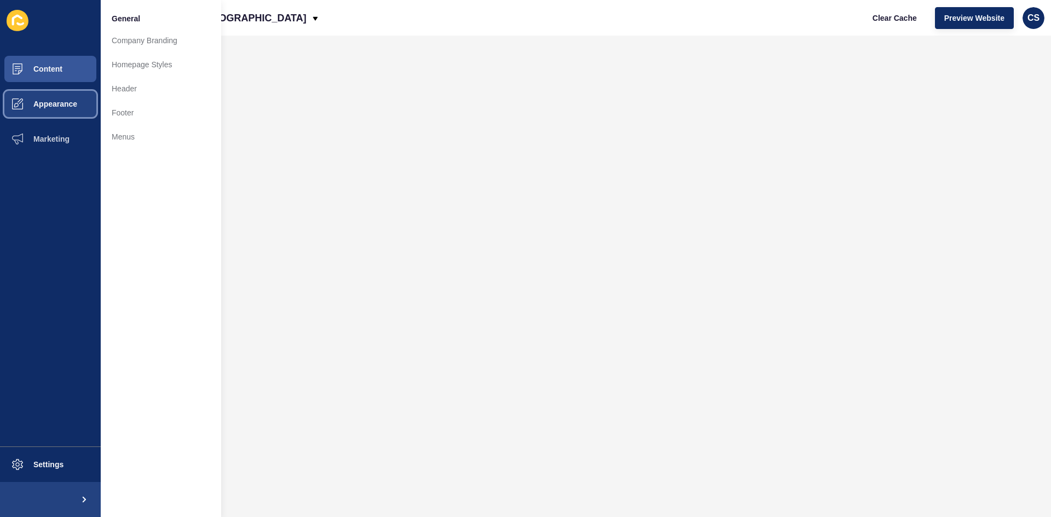 The width and height of the screenshot is (1051, 517). Describe the element at coordinates (161, 65) in the screenshot. I see `a: Homepage Styles` at that location.